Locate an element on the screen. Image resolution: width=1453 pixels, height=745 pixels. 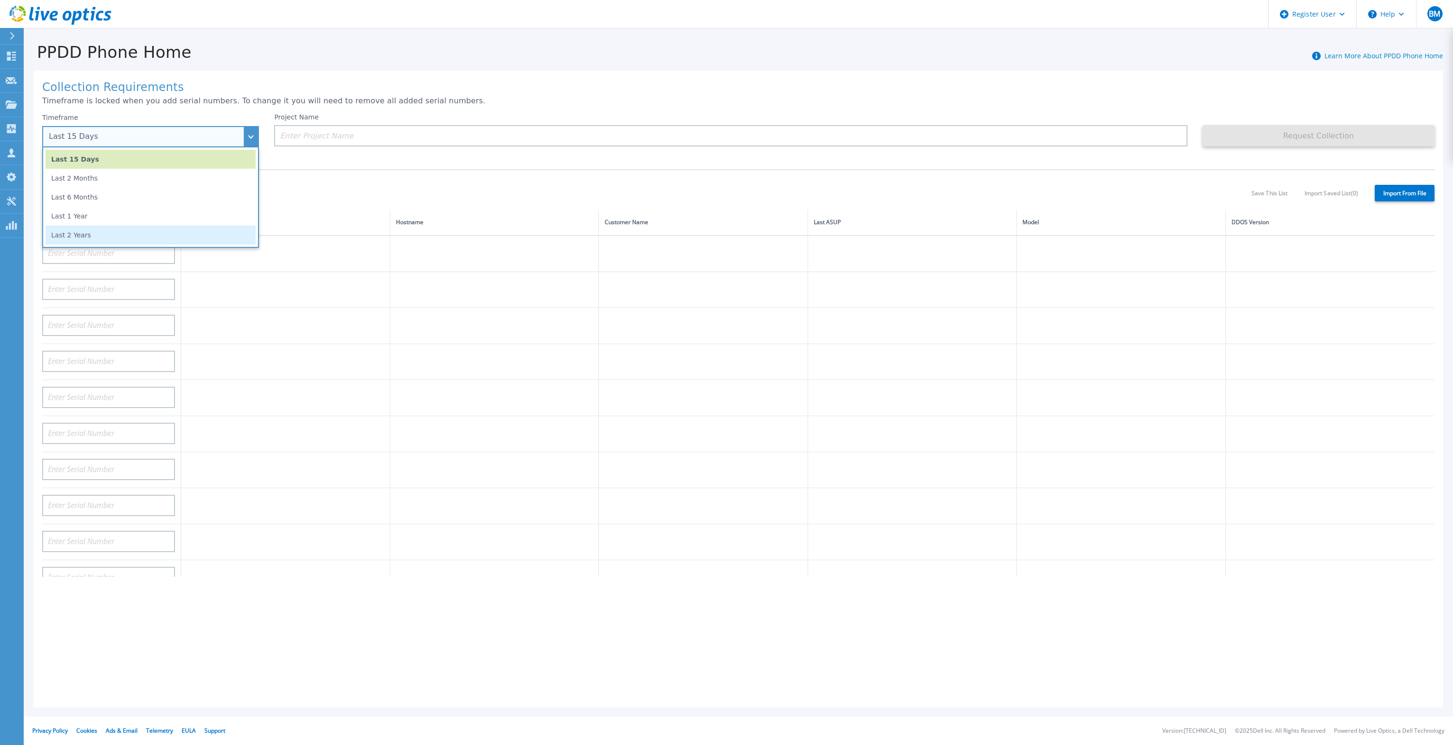
a: Learn More About PPDD Phone Home is located at coordinates (1384, 55).